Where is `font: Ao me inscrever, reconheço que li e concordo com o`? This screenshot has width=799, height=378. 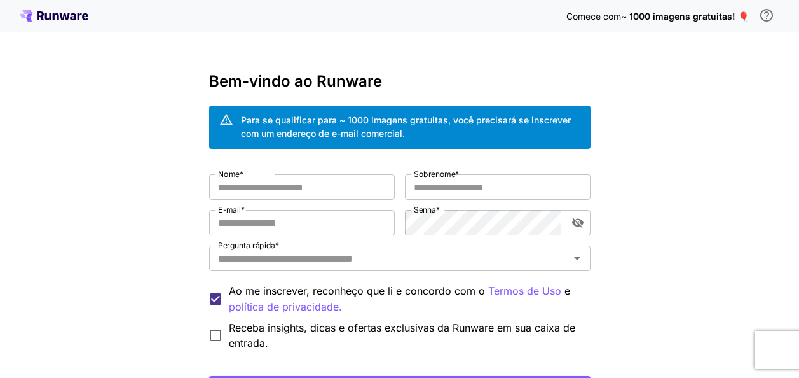
font: Ao me inscrever, reconheço que li e concordo com o is located at coordinates (357, 290).